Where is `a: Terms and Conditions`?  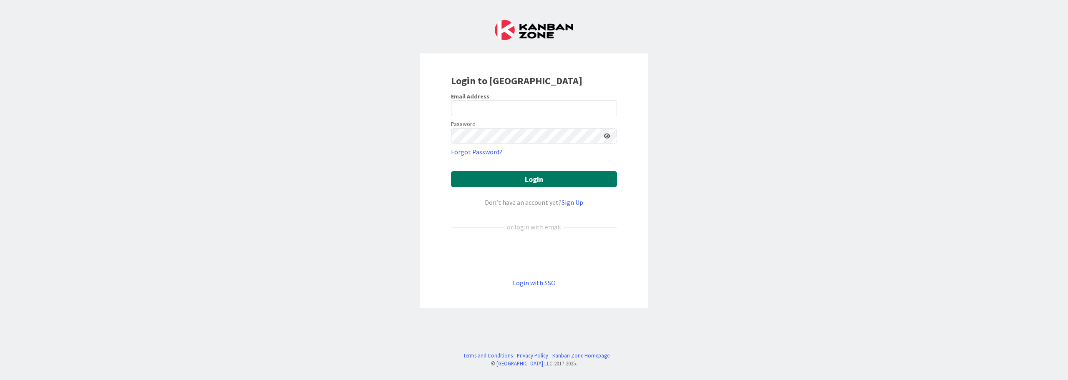 a: Terms and Conditions is located at coordinates (488, 355).